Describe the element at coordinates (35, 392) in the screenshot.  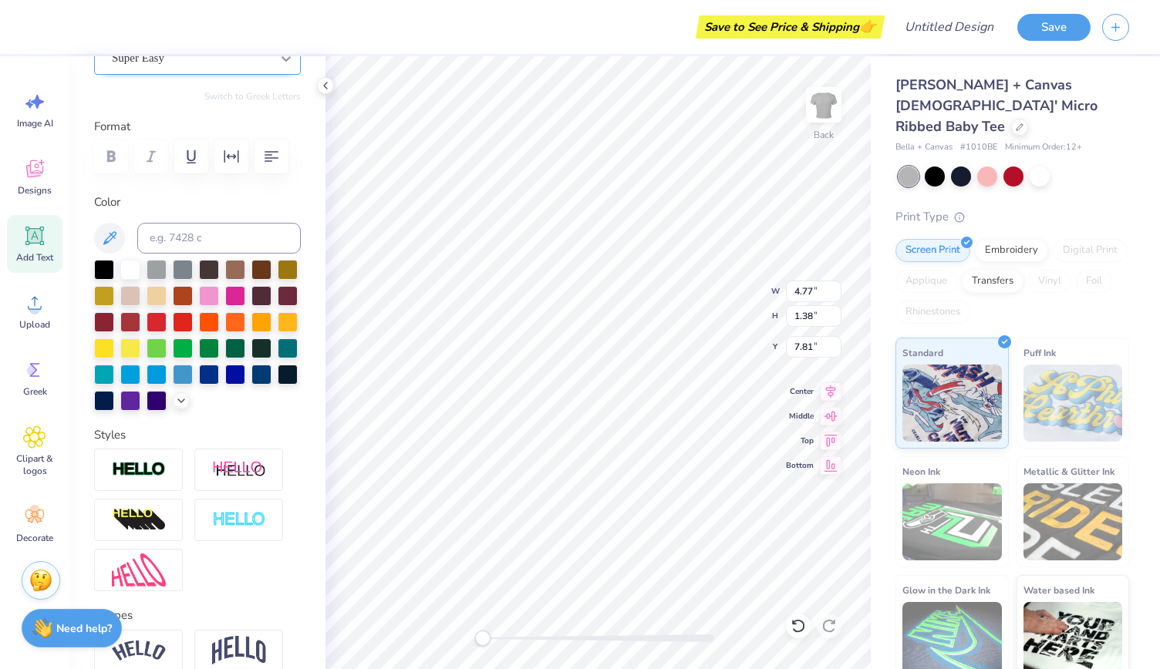
I see `span: Greek` at that location.